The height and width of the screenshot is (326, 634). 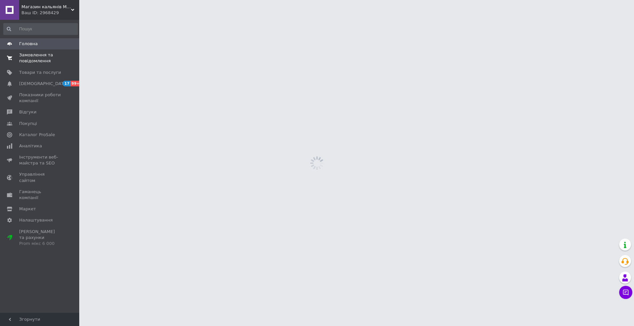 What do you see at coordinates (40, 73) in the screenshot?
I see `span: Товари та послуги` at bounding box center [40, 73].